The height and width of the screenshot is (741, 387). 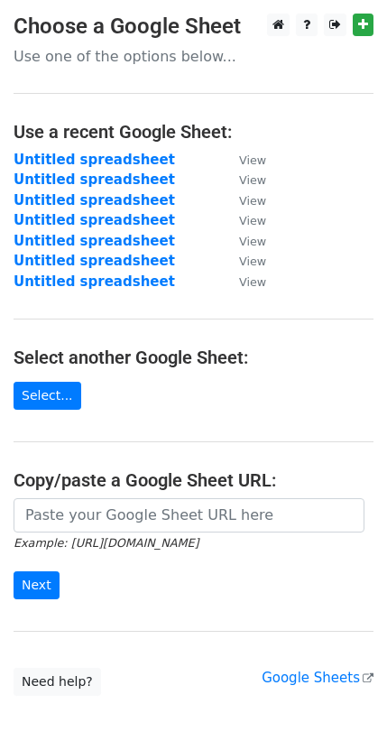 What do you see at coordinates (193, 26) in the screenshot?
I see `h3: Choose a Google Sheet` at bounding box center [193, 26].